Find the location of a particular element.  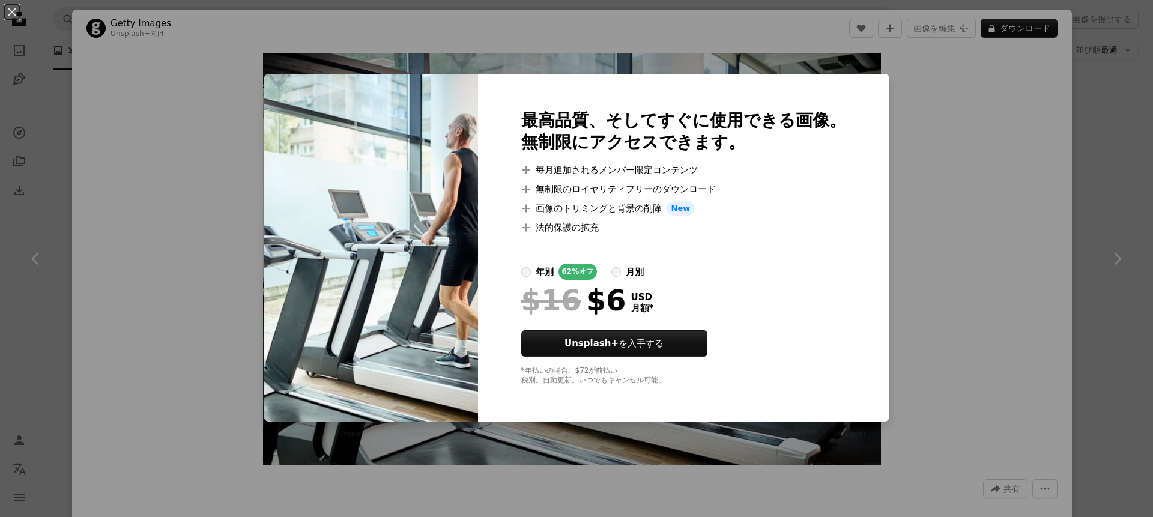

img: premium_photo-1661920538067-c48451160c72 is located at coordinates (371, 247).